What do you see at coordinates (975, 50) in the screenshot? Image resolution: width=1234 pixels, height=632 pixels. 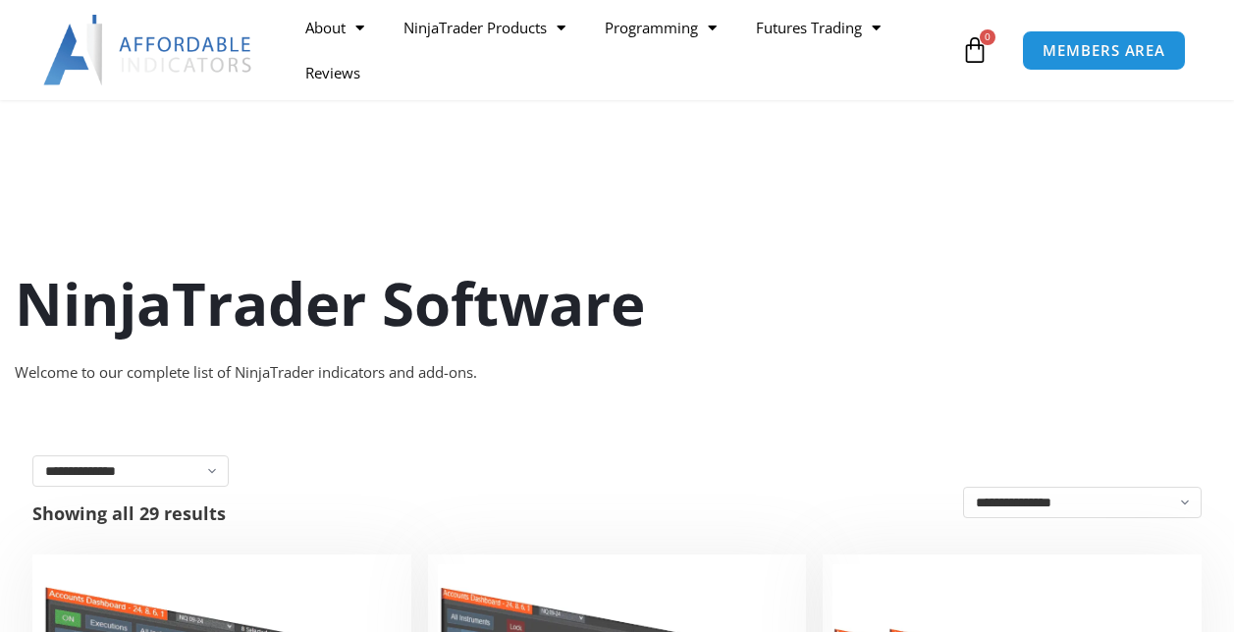 I see `a: 0` at bounding box center [975, 50].